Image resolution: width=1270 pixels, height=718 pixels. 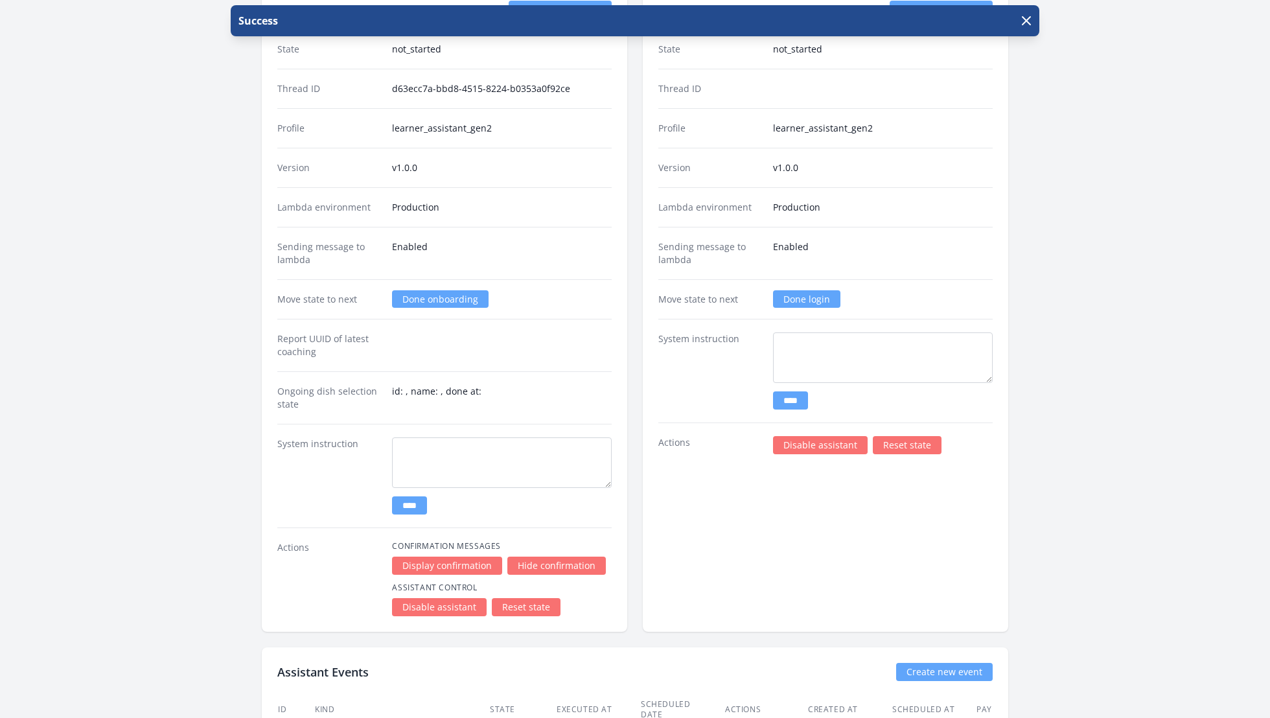 I want to click on h2: Support Assistant, so click(x=707, y=10).